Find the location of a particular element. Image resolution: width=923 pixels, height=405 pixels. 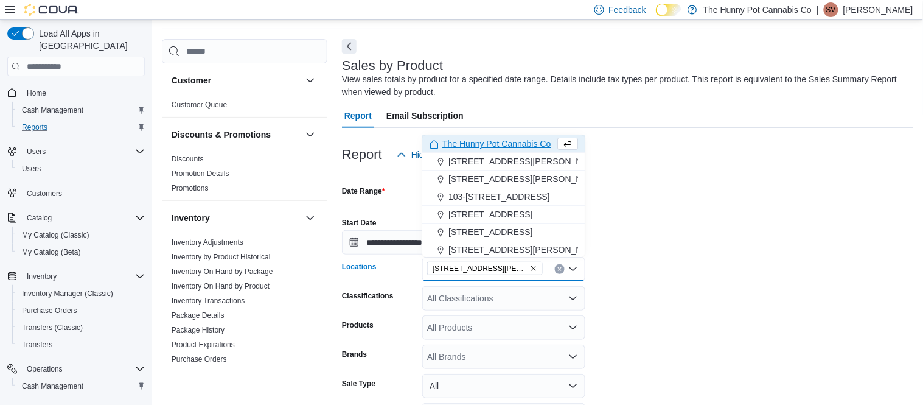

h3: Discounts & Promotions is located at coordinates (221, 134).